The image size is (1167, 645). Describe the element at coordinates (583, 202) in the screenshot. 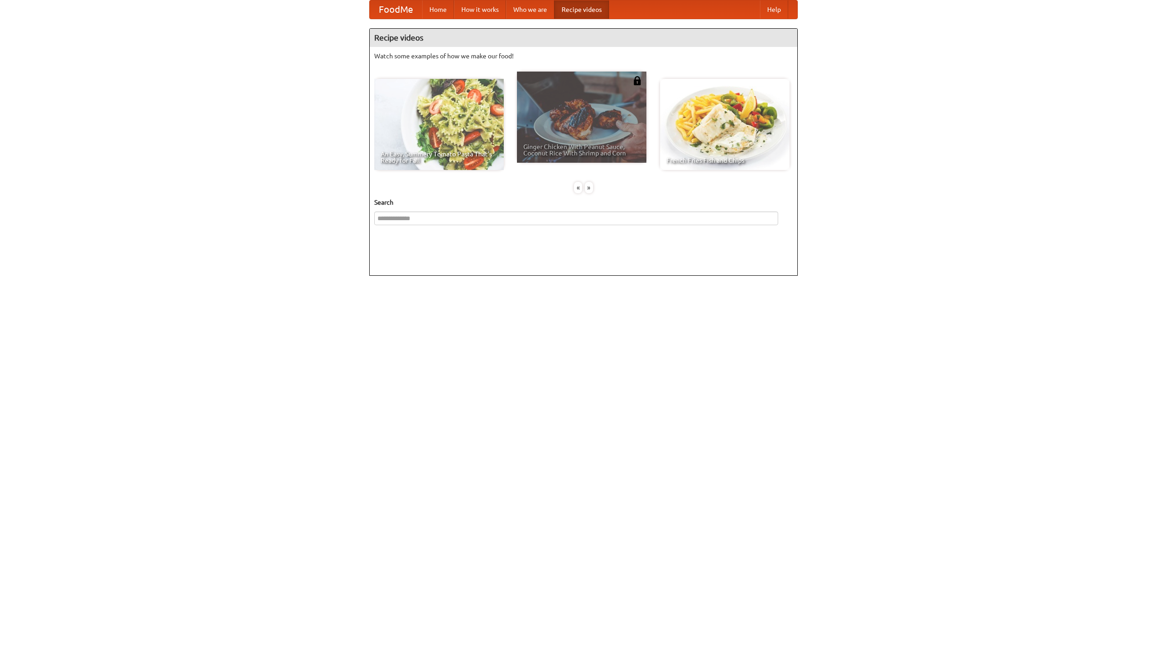

I see `h5: Search` at that location.